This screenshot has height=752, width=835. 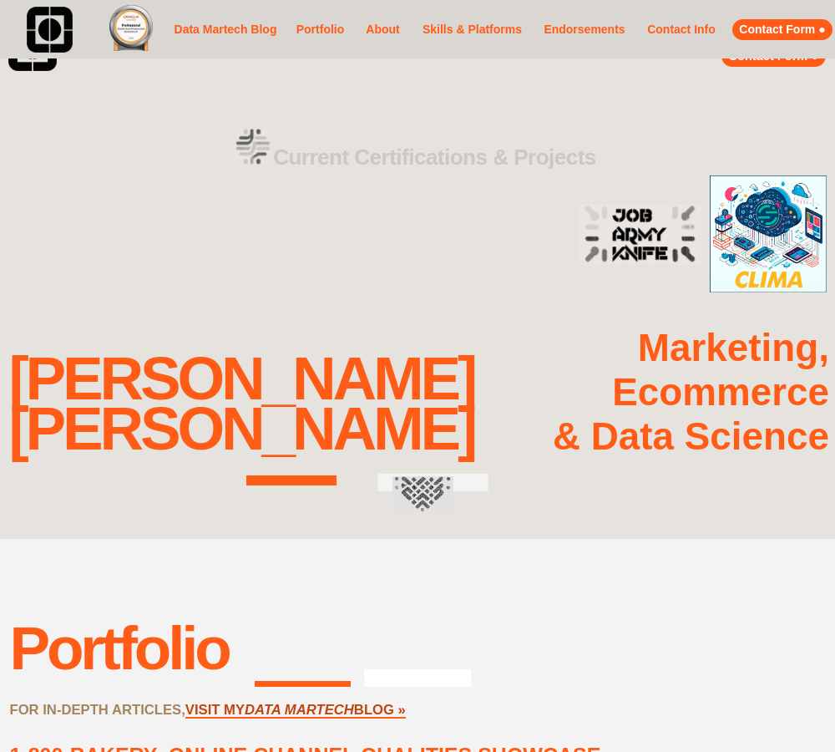 What do you see at coordinates (434, 157) in the screenshot?
I see `strong: Current Certifications & Projects` at bounding box center [434, 157].